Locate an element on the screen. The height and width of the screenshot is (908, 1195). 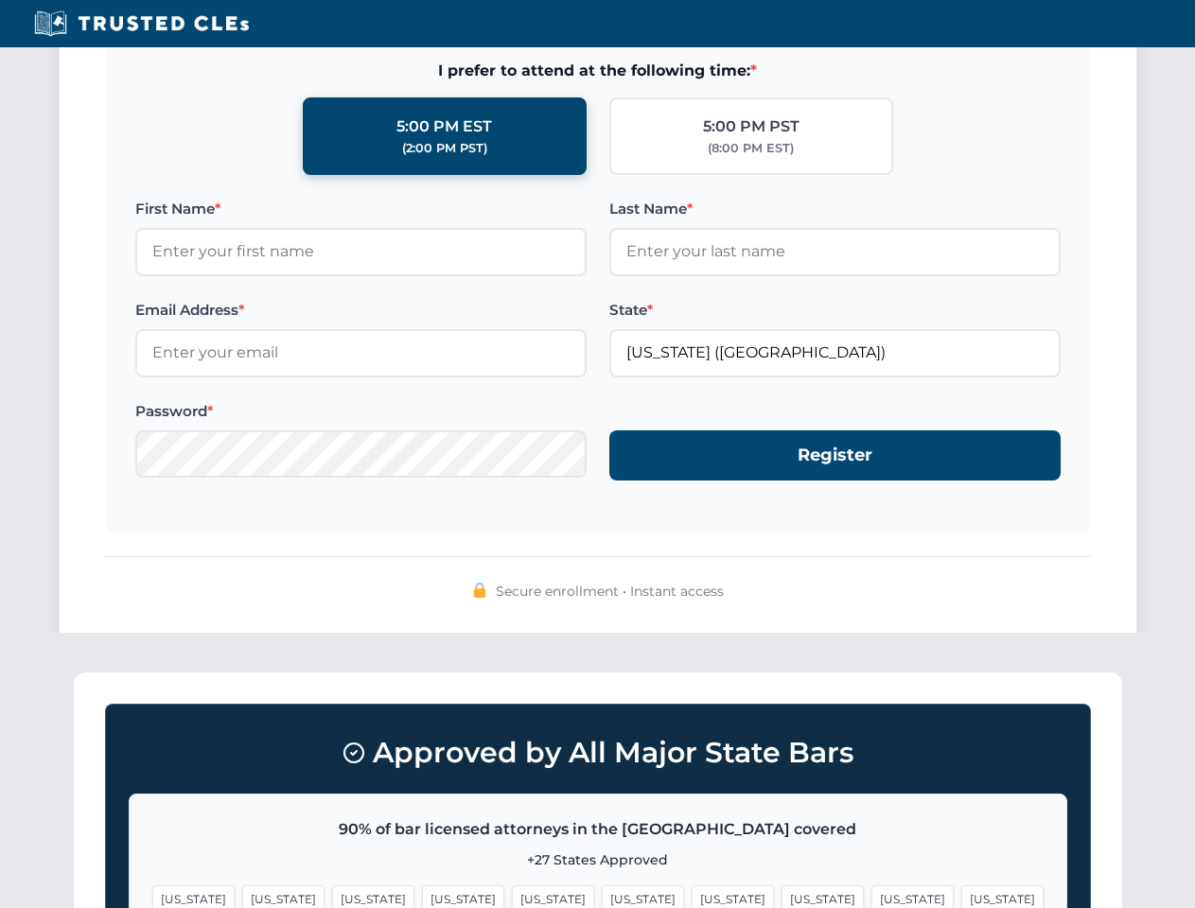
div: 5:00 PM EST is located at coordinates (444, 127).